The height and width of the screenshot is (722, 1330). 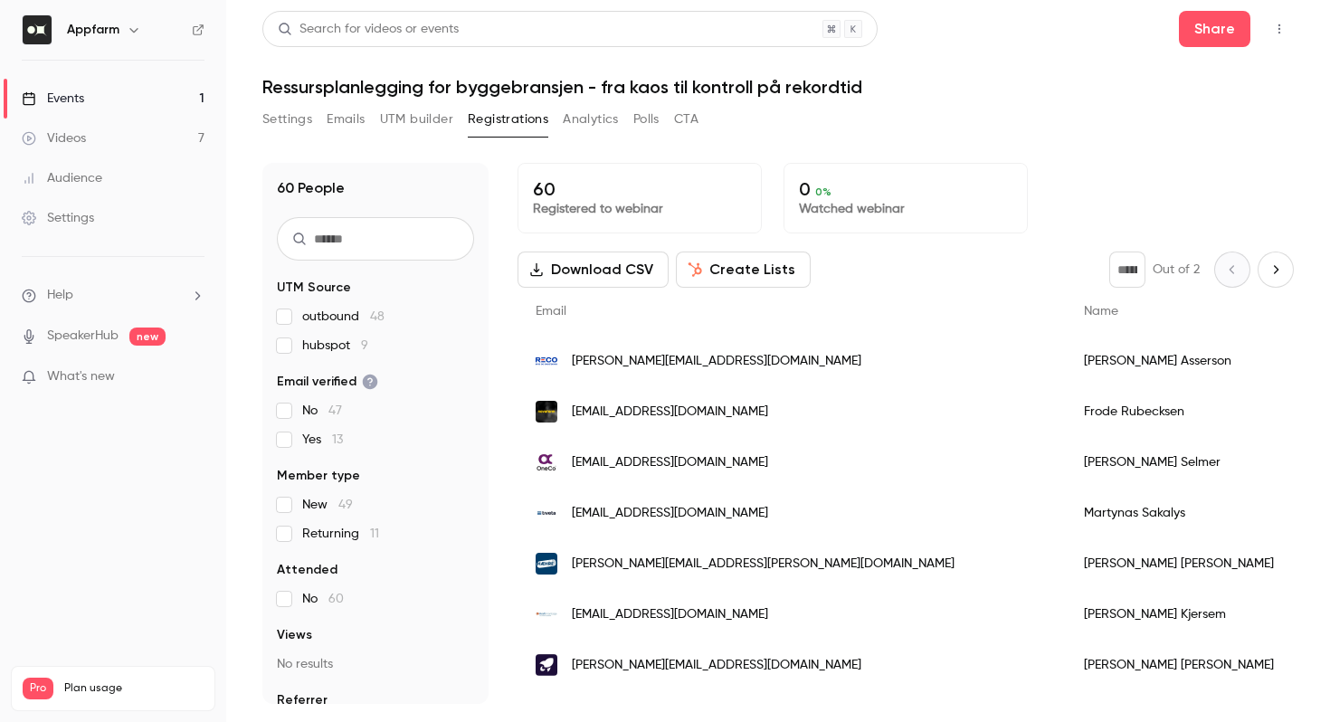 I want to click on p: 0, so click(x=905, y=189).